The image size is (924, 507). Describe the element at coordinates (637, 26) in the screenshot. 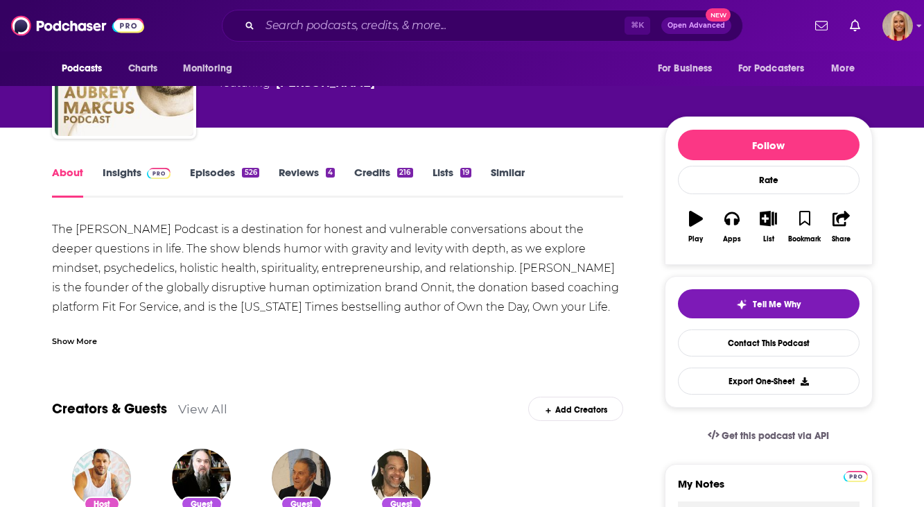

I see `span: ⌘ K` at that location.